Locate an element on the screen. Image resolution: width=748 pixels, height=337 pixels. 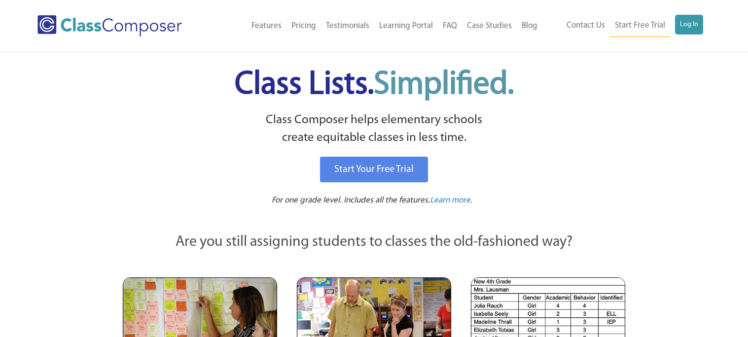
p: Class Composer helps elementary schools create equitable classes in less time. is located at coordinates (374, 129).